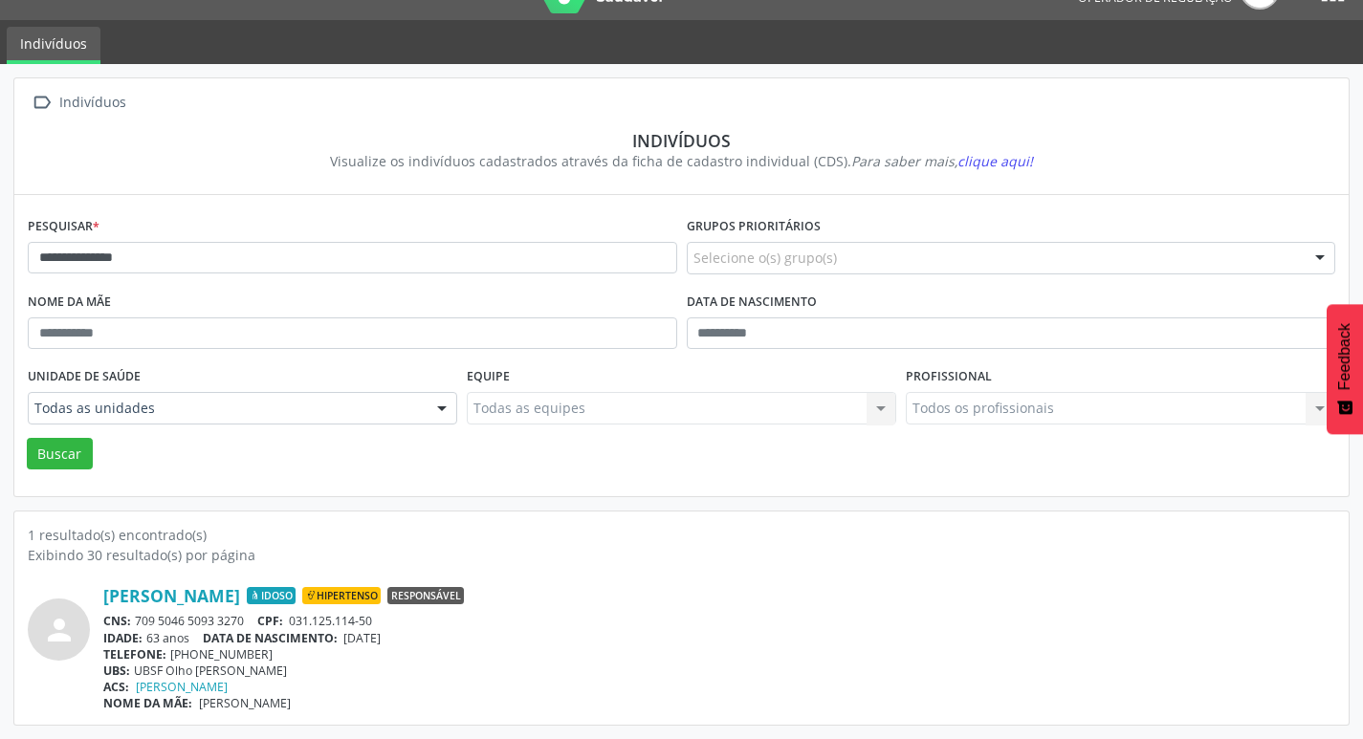  What do you see at coordinates (1345, 369) in the screenshot?
I see `button: Feedback - Mostrar pesquisa` at bounding box center [1345, 369].